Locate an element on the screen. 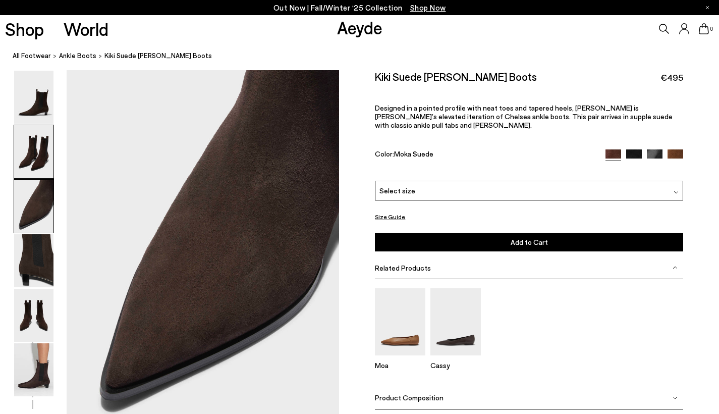  a: Moa Pointed-Toe Flats Moa is located at coordinates (400, 359).